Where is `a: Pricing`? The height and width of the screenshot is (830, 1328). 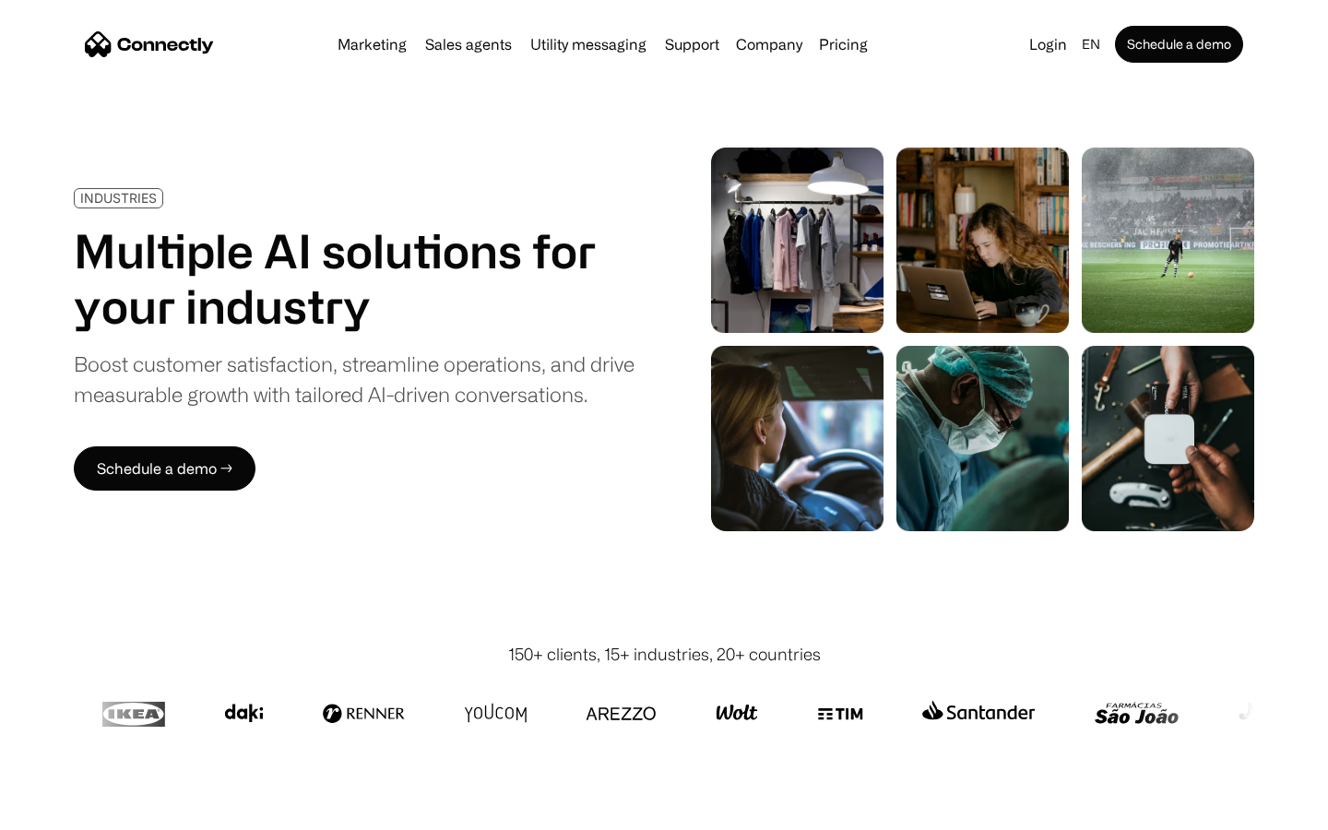 a: Pricing is located at coordinates (843, 44).